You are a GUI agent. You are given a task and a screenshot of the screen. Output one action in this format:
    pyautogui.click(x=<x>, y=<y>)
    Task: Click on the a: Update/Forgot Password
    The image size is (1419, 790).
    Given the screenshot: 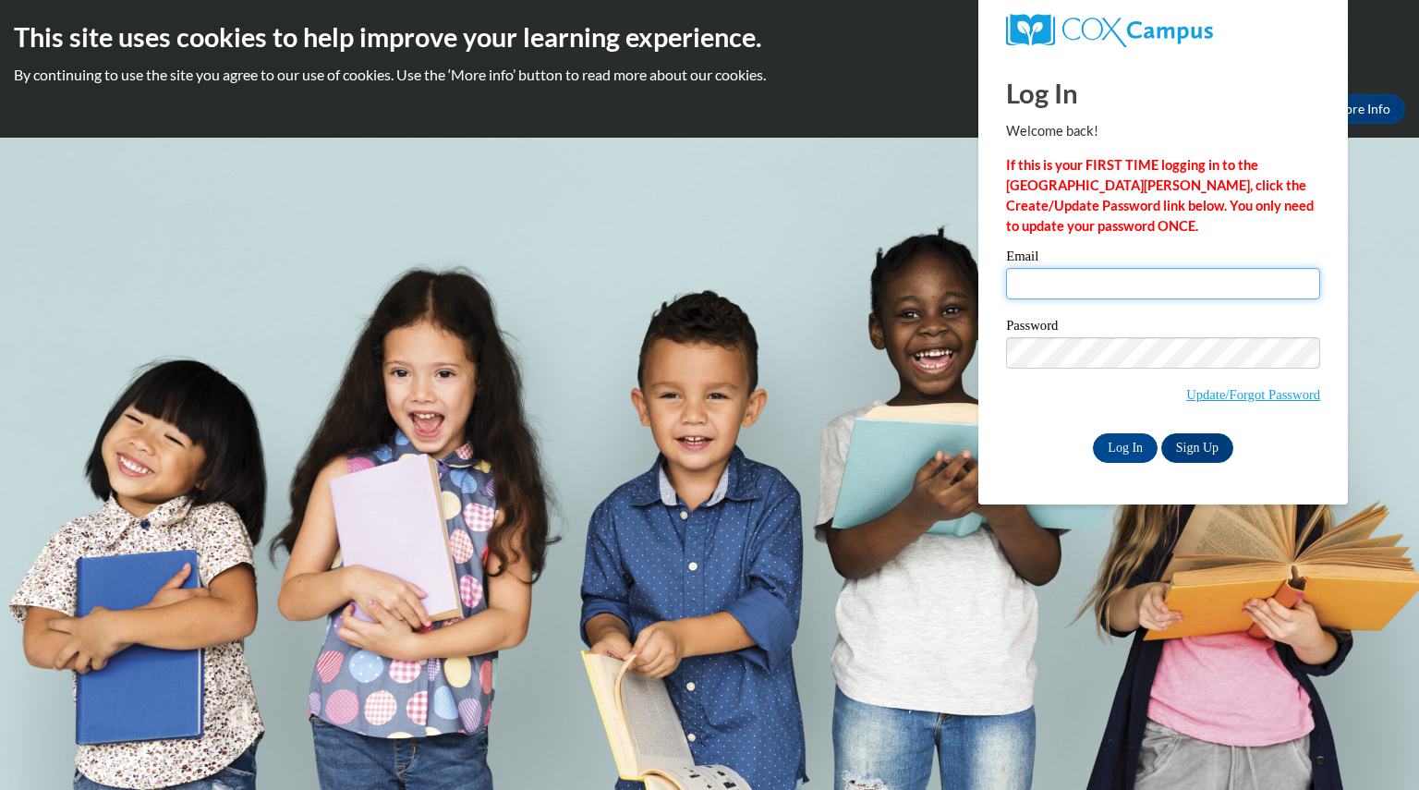 What is the action you would take?
    pyautogui.click(x=1253, y=395)
    